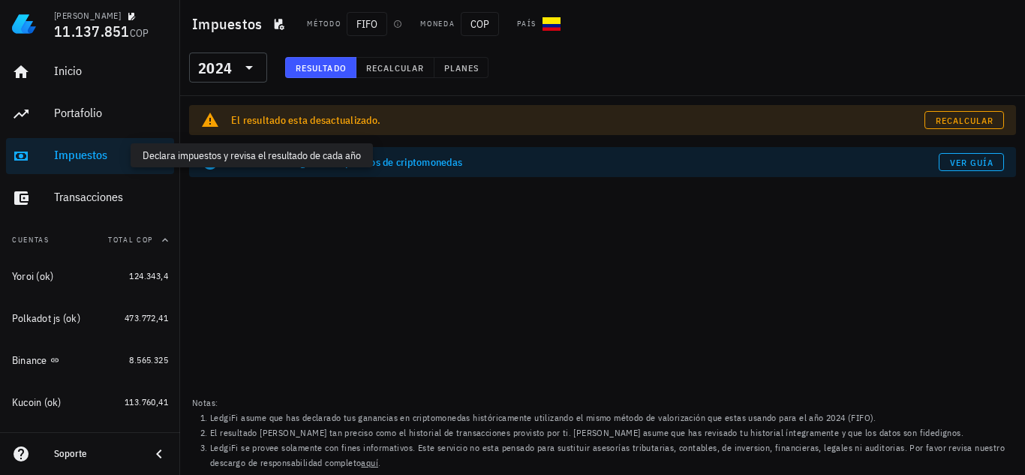  Describe the element at coordinates (90, 72) in the screenshot. I see `a: Inicio` at that location.